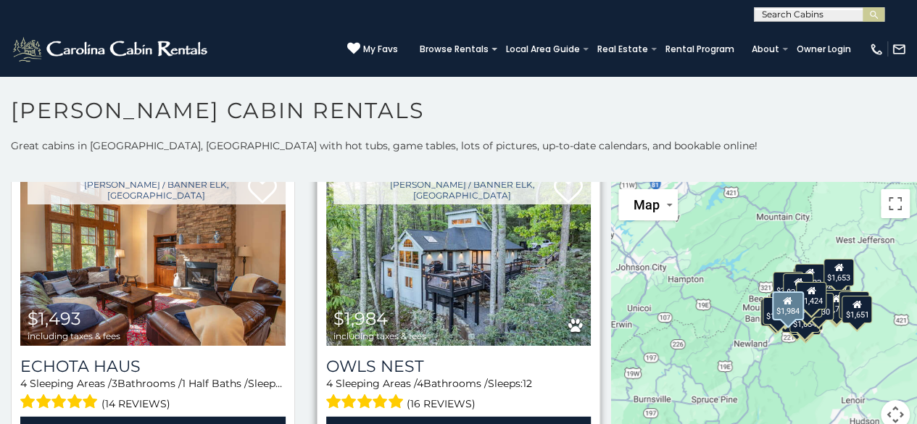  I want to click on h3: Echota Haus, so click(153, 366).